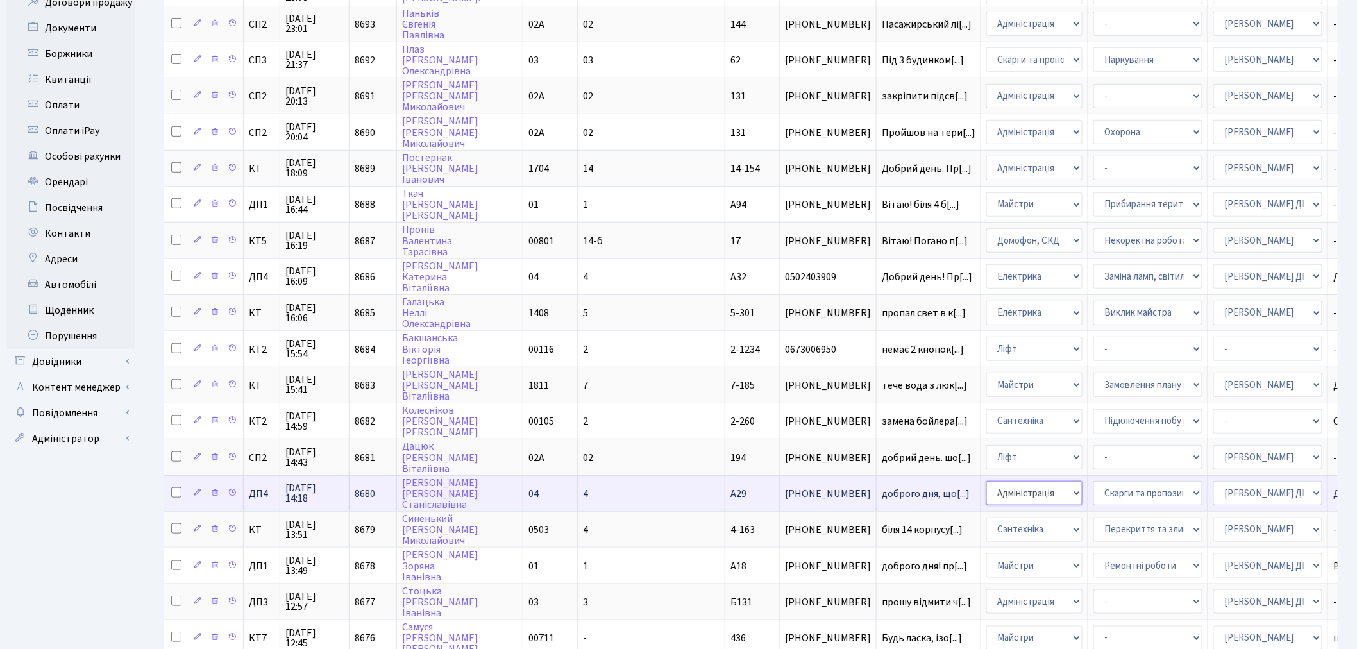 The height and width of the screenshot is (649, 1357). Describe the element at coordinates (71, 439) in the screenshot. I see `a: Адміністратор` at that location.